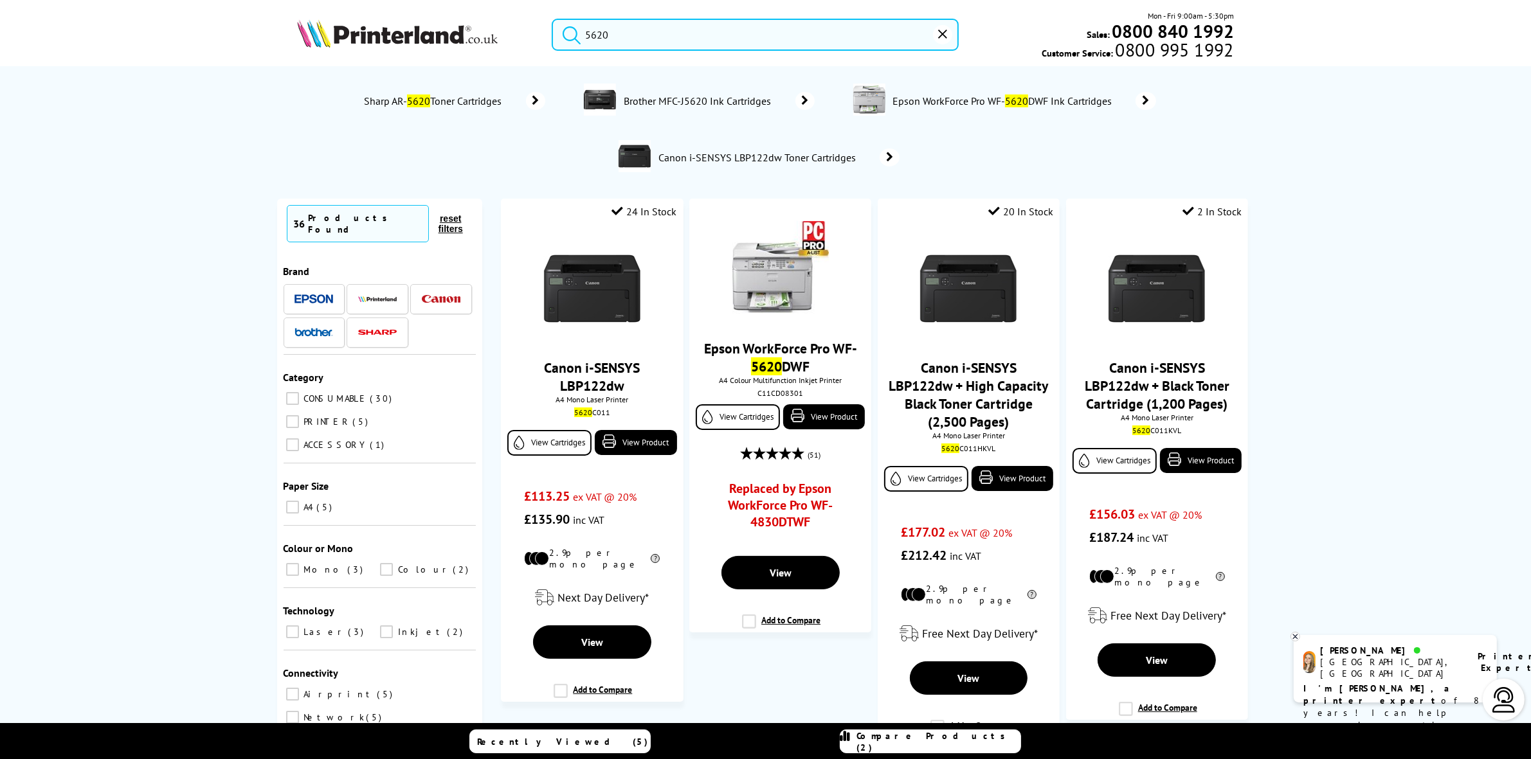  Describe the element at coordinates (780, 380) in the screenshot. I see `span: A4 Colour Multifunction Inkjet Printer` at that location.